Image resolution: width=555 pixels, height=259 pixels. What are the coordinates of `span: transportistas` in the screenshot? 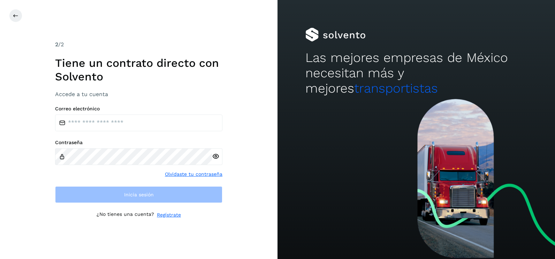 It's located at (396, 88).